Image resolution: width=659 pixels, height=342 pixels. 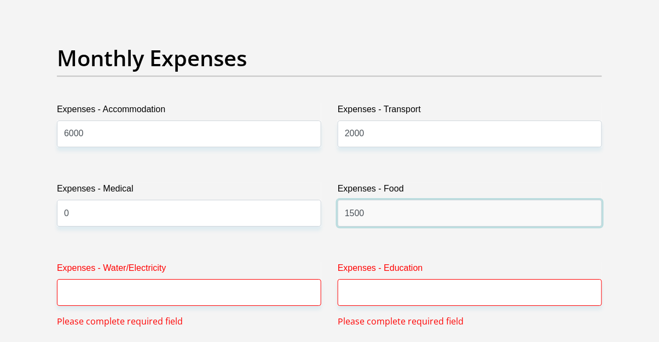 What do you see at coordinates (189, 213) in the screenshot?
I see `input: Expenses - Medical` at bounding box center [189, 213].